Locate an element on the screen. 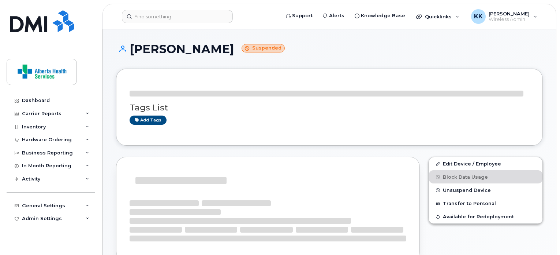  small: Suspended is located at coordinates (263, 48).